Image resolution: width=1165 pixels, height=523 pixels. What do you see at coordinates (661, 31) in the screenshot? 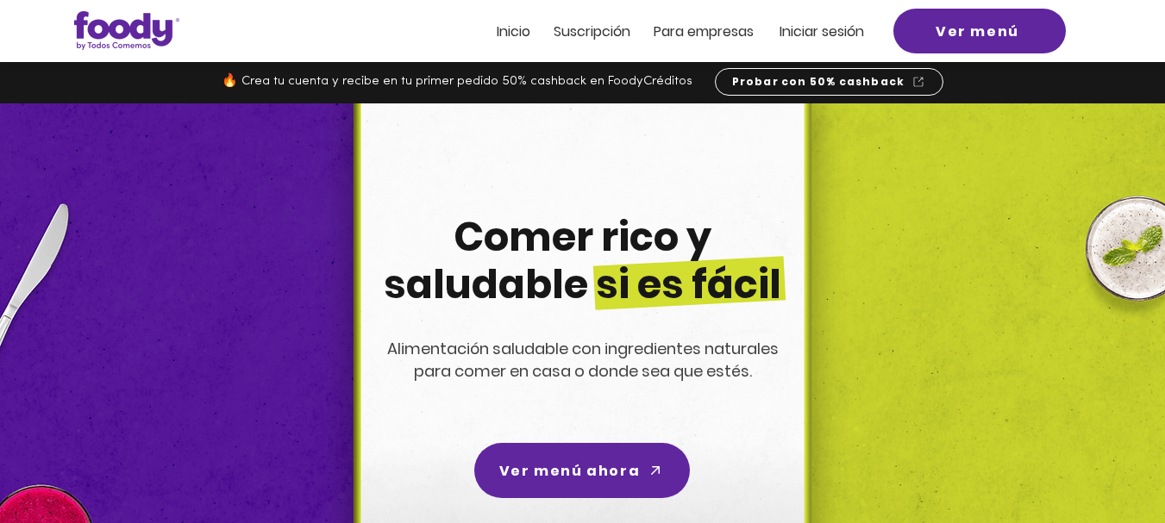
I see `span: Pa` at bounding box center [661, 31].